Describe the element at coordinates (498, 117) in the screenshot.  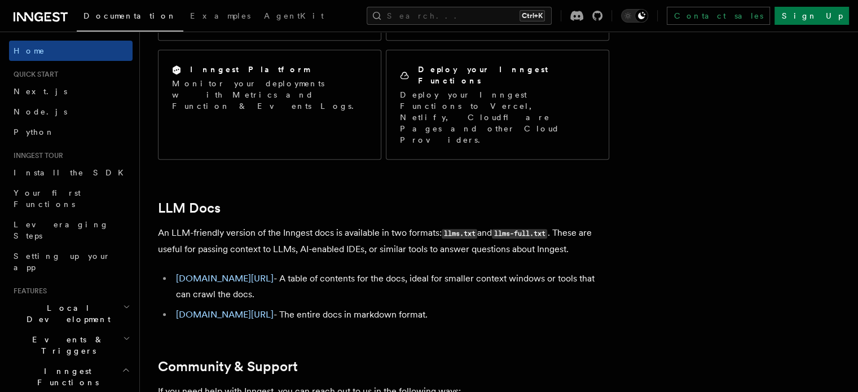
I see `p: Deploy your Inngest Functions to Vercel, Netlify, Cloudflare Pages and other Cloud Providers.` at that location.